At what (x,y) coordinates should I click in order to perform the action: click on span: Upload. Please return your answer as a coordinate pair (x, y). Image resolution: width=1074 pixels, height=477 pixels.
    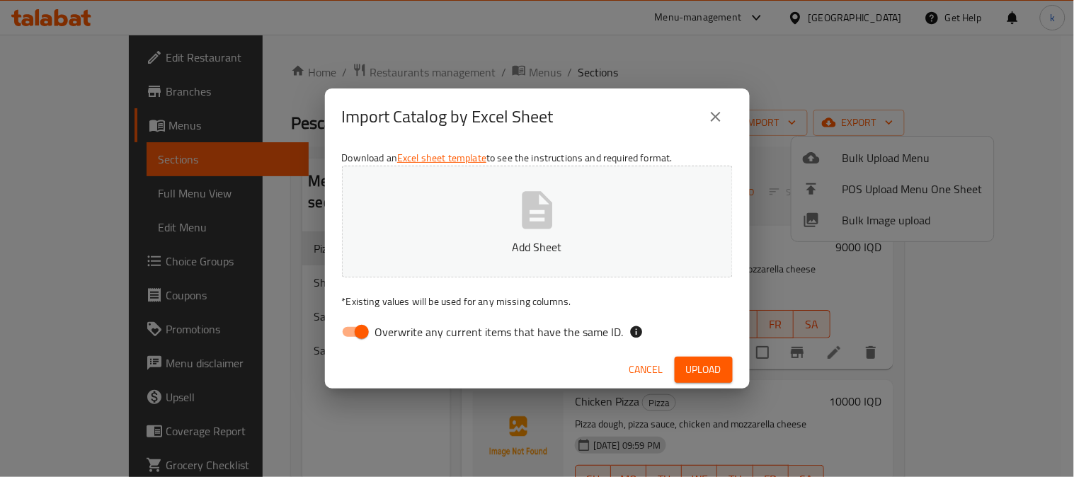
    Looking at the image, I should click on (704, 370).